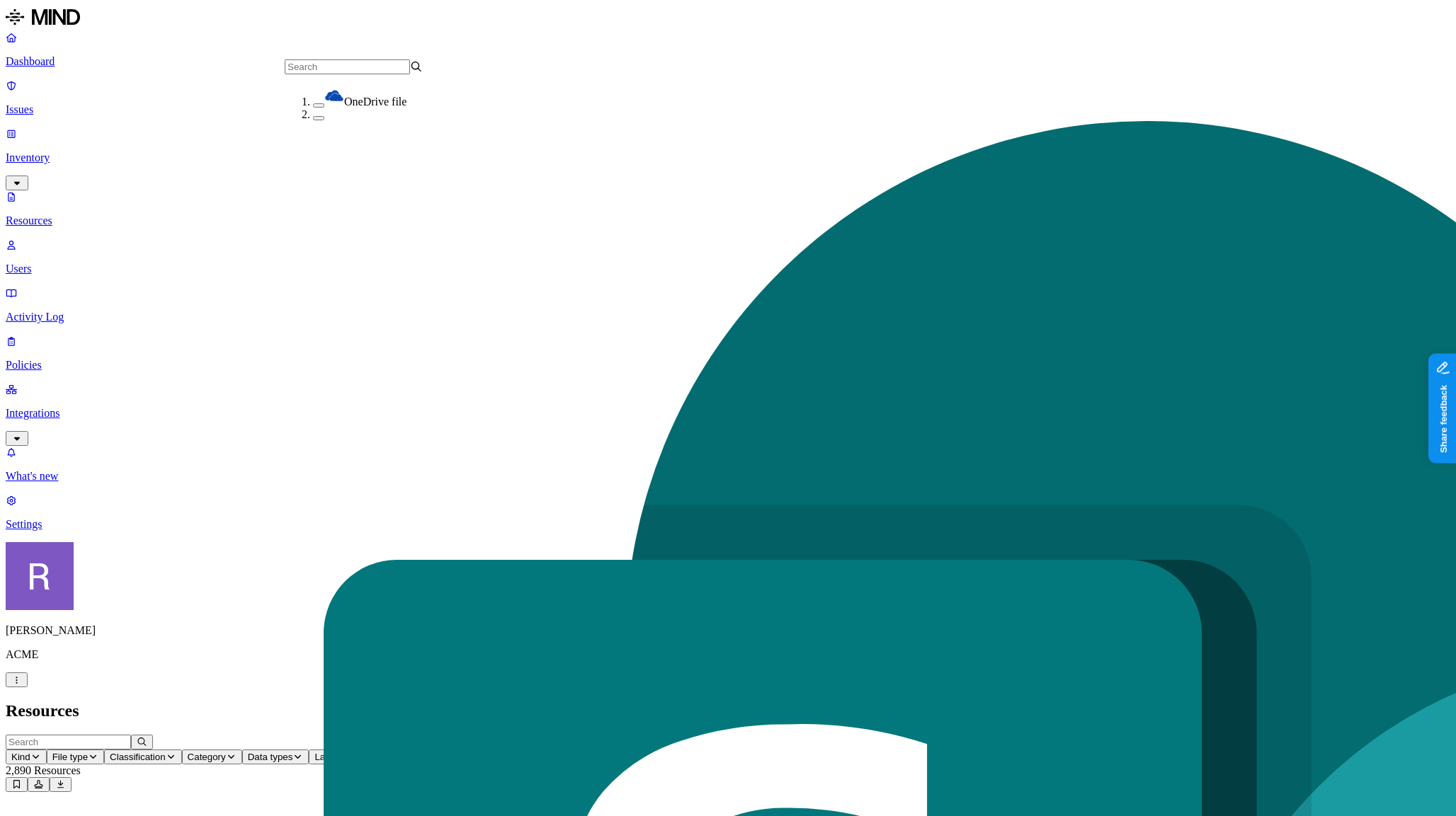 This screenshot has height=816, width=1456. Describe the element at coordinates (728, 209) in the screenshot. I see `a: Resources` at that location.